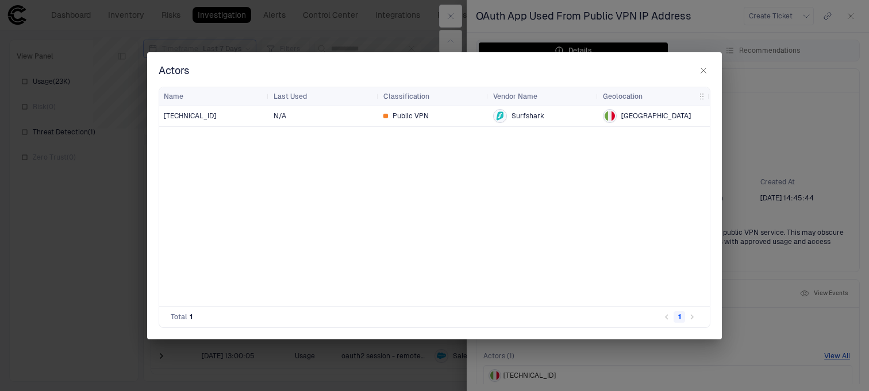 The width and height of the screenshot is (869, 391). I want to click on img: IT, so click(610, 116).